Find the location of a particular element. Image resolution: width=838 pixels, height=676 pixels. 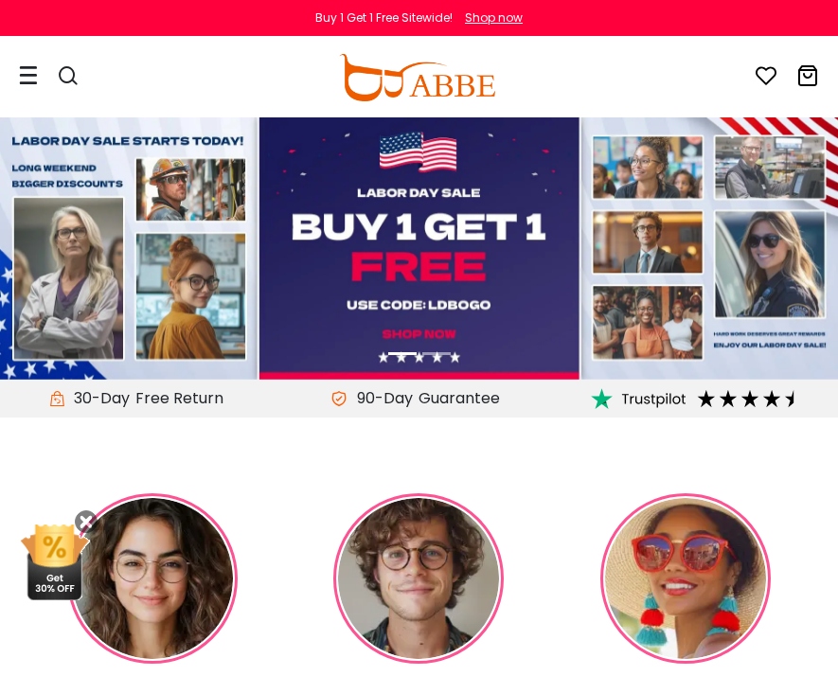

img: Rx Sunglasses is located at coordinates (685, 578).